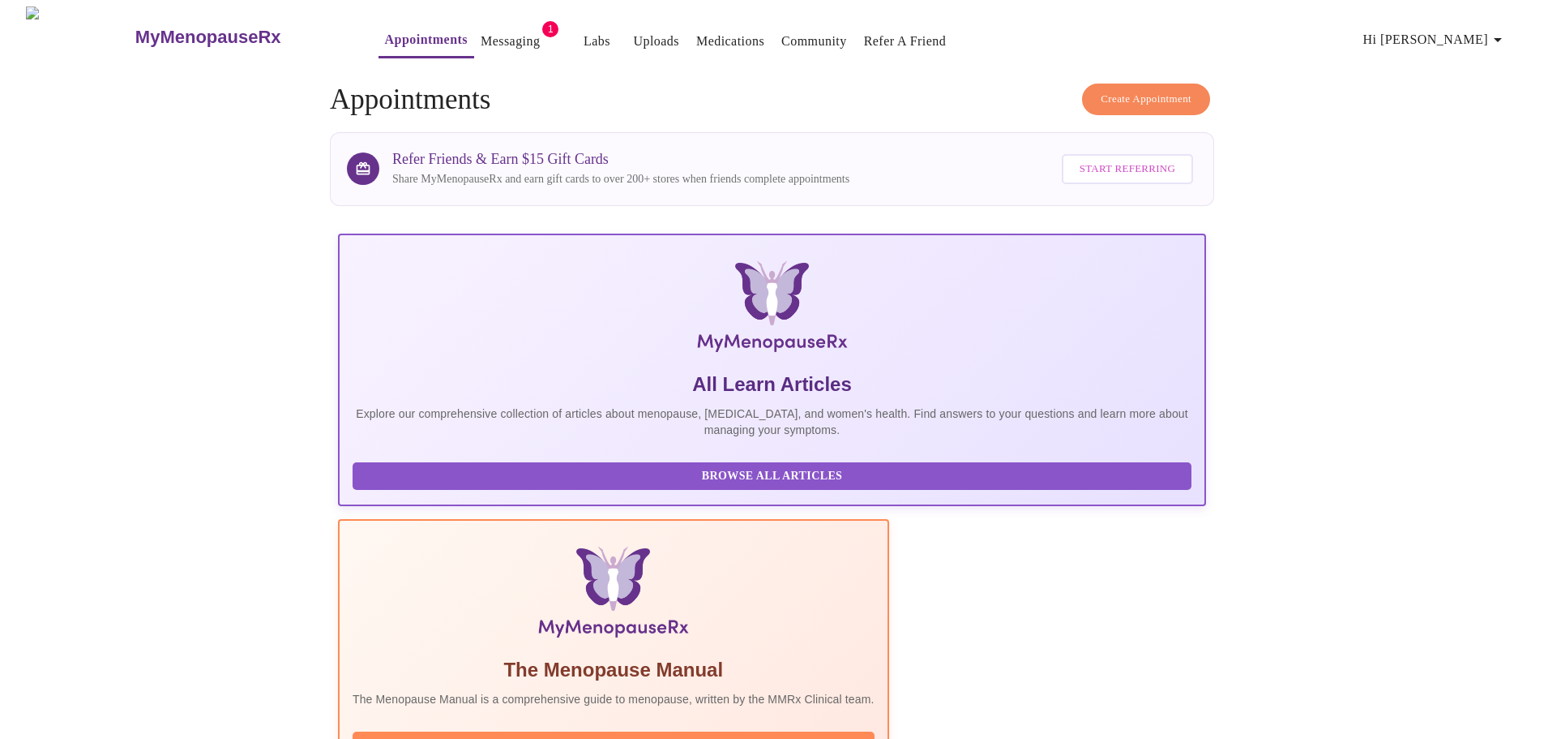 Image resolution: width=1544 pixels, height=739 pixels. Describe the element at coordinates (772, 384) in the screenshot. I see `h5: All Learn Articles` at that location.